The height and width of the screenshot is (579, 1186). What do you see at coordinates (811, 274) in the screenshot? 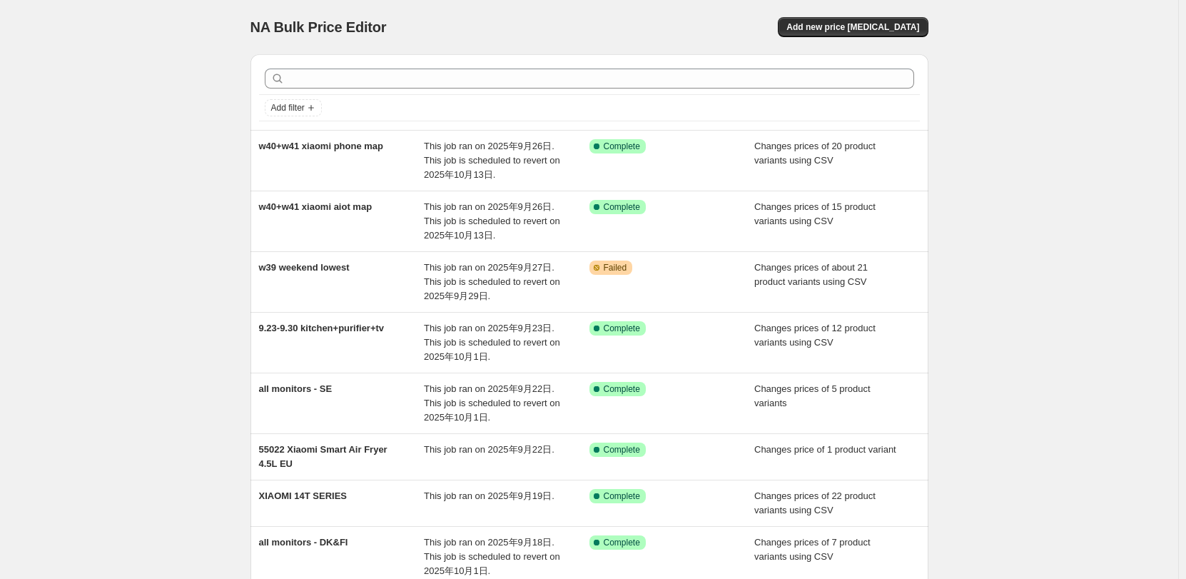
I see `span: Changes prices of about 21 product variants using CSV` at bounding box center [811, 274].